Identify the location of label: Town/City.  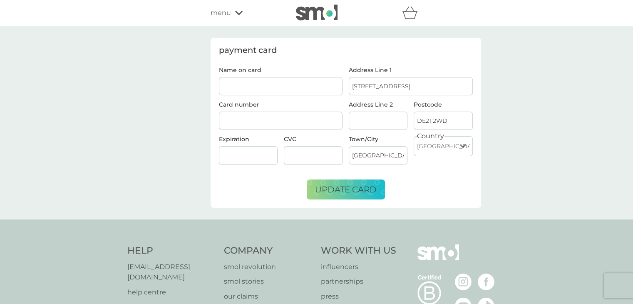
(378, 139).